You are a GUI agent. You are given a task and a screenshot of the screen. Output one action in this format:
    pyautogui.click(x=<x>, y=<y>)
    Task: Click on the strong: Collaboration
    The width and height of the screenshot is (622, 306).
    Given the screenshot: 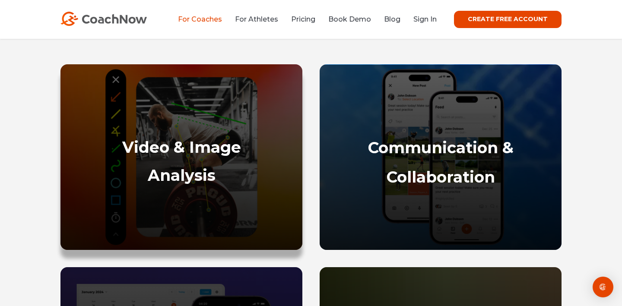 What is the action you would take?
    pyautogui.click(x=440, y=177)
    